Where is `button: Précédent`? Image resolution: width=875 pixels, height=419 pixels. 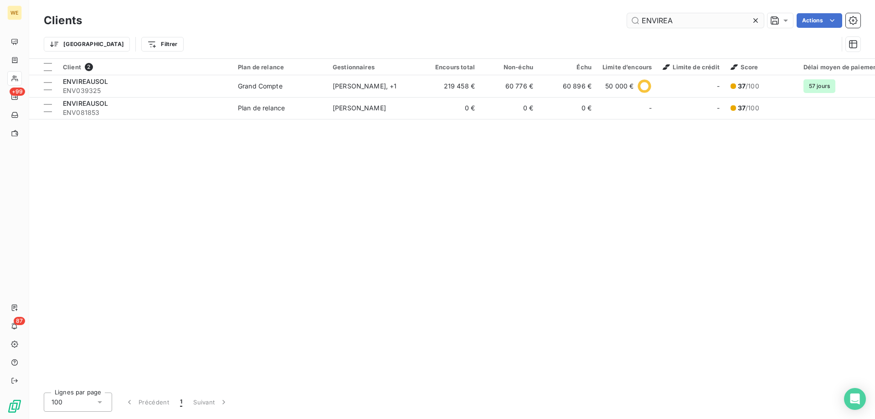 button: Précédent is located at coordinates (147, 402).